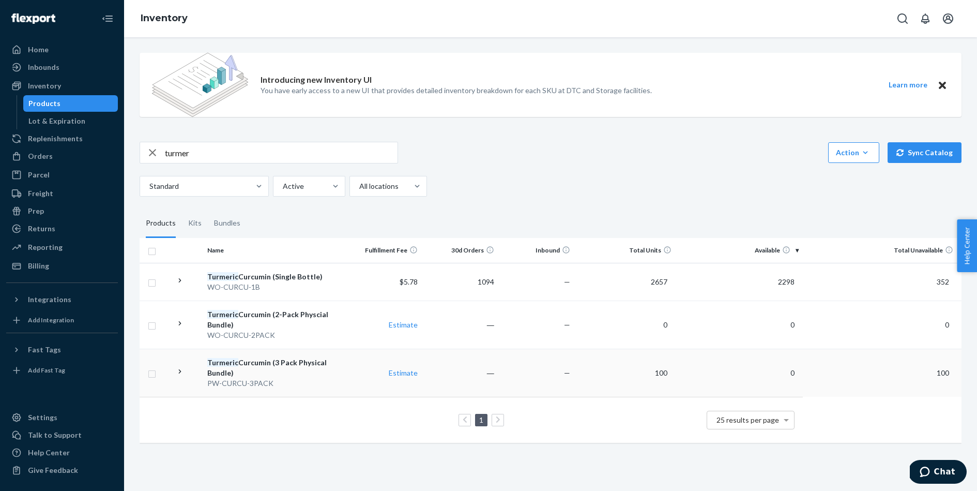 The height and width of the screenshot is (491, 977). Describe the element at coordinates (62, 435) in the screenshot. I see `button: Talk to Support` at that location.